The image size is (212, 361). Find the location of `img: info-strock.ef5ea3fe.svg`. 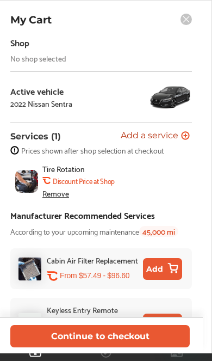

img: info-strock.ef5ea3fe.svg is located at coordinates (15, 150).